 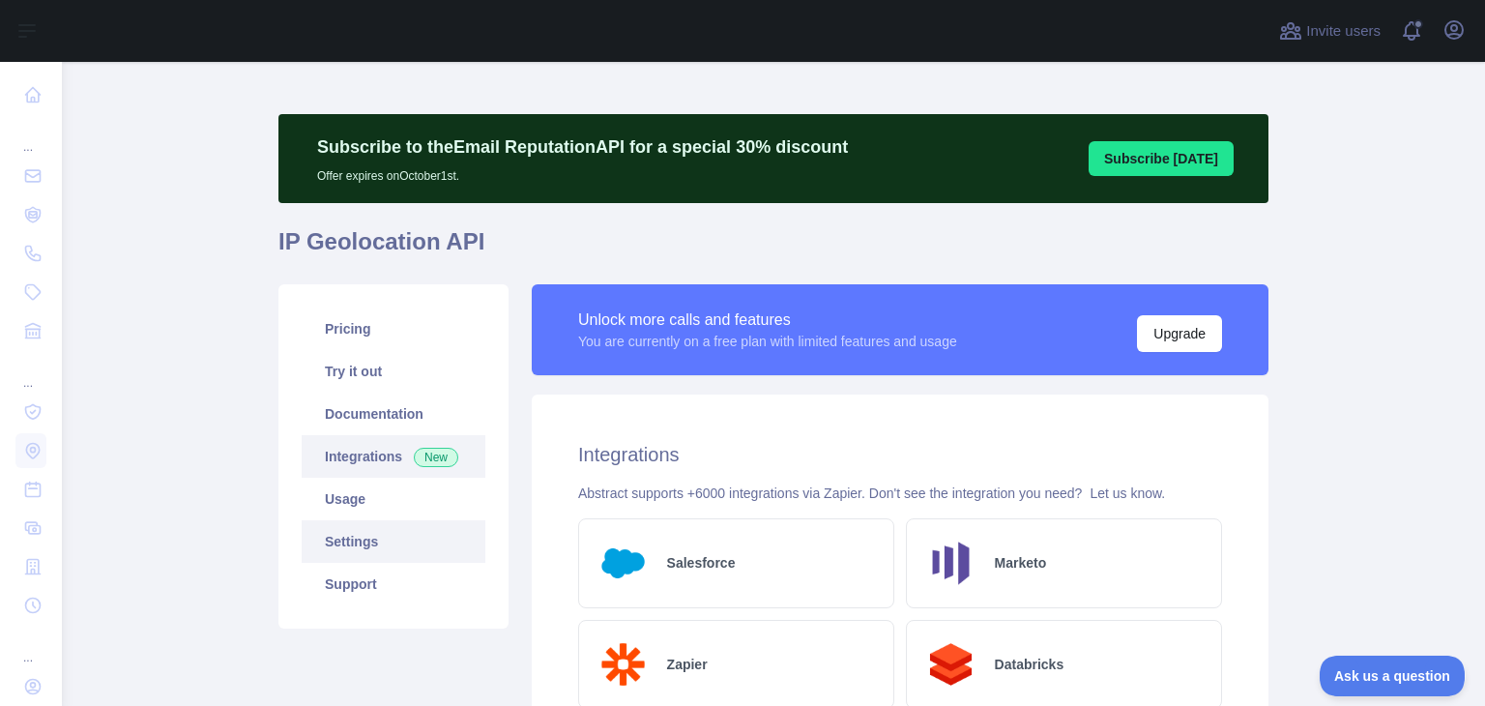 I want to click on span: New, so click(x=436, y=457).